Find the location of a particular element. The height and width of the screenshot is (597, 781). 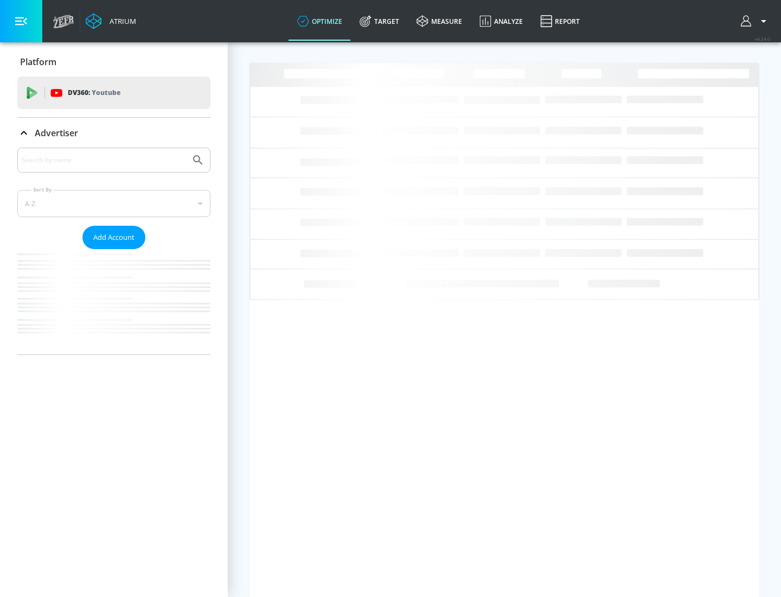

div: DV360: Youtube is located at coordinates (114, 93).